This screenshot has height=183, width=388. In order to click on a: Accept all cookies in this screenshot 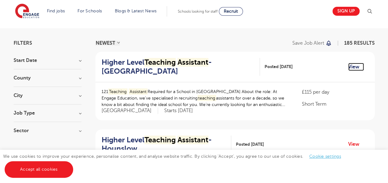, I will do `click(39, 170)`.